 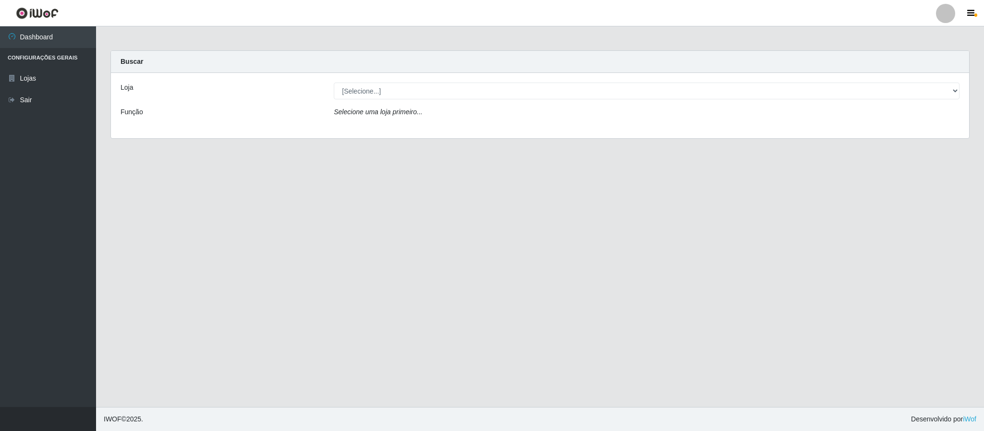 I want to click on strong: Buscar, so click(x=132, y=61).